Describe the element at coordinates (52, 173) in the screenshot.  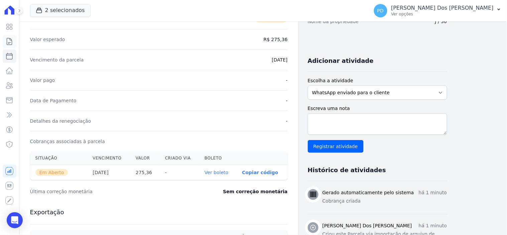
I see `span: Em Aberto` at that location.